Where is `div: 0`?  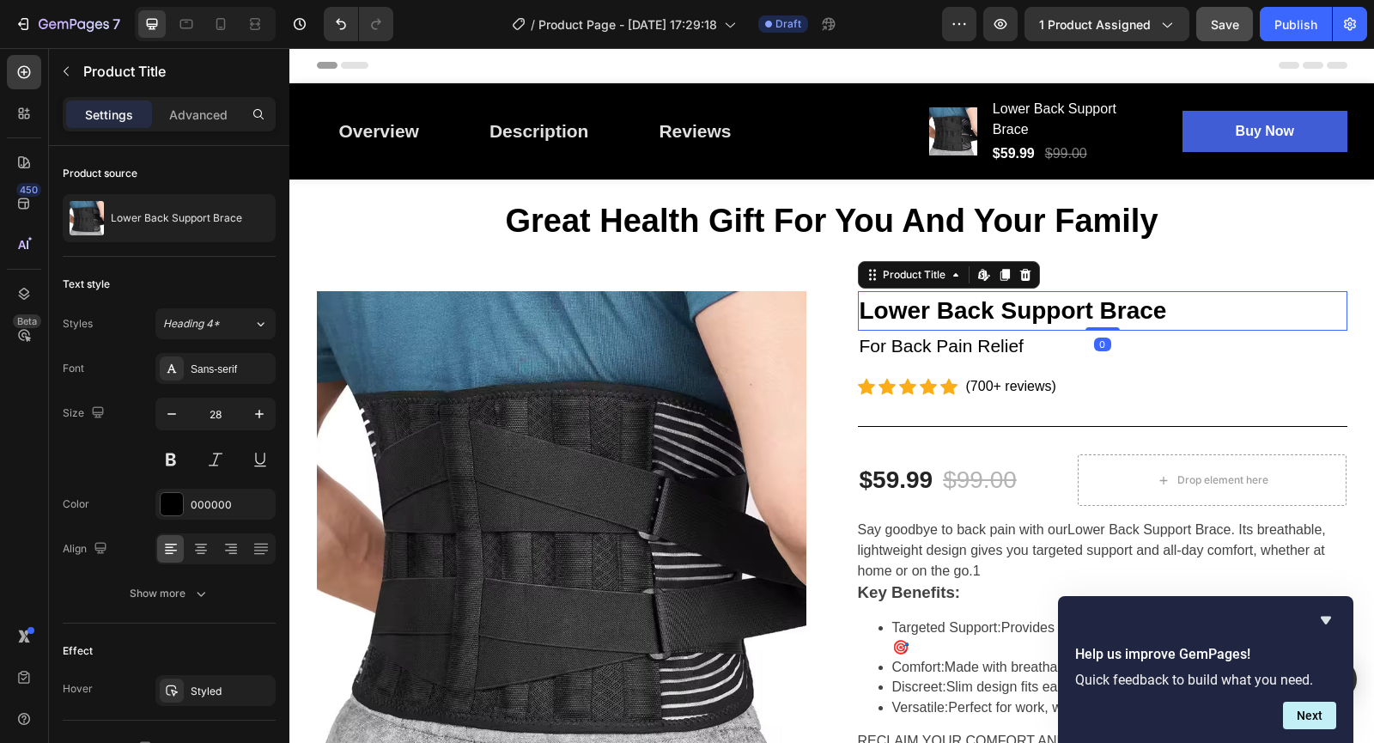
div: 0 is located at coordinates (813, 296).